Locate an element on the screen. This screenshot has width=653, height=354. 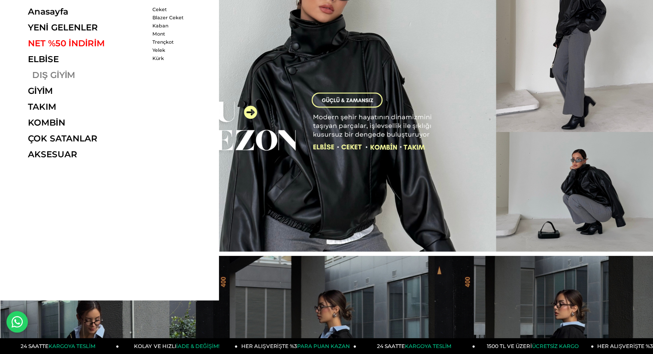
a: YENİ GELENLER is located at coordinates (87, 27).